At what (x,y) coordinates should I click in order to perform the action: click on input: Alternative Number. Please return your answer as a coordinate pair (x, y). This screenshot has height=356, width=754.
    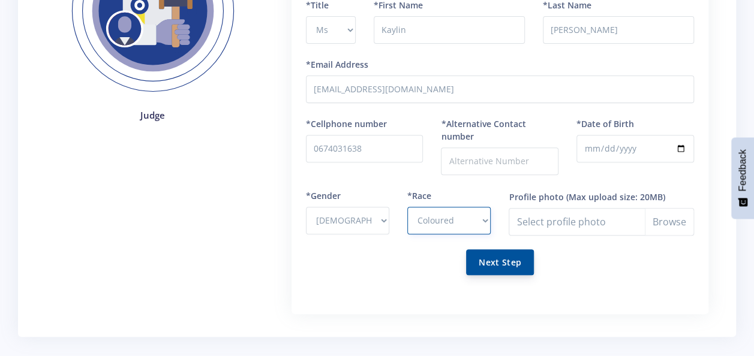
    Looking at the image, I should click on (500, 161).